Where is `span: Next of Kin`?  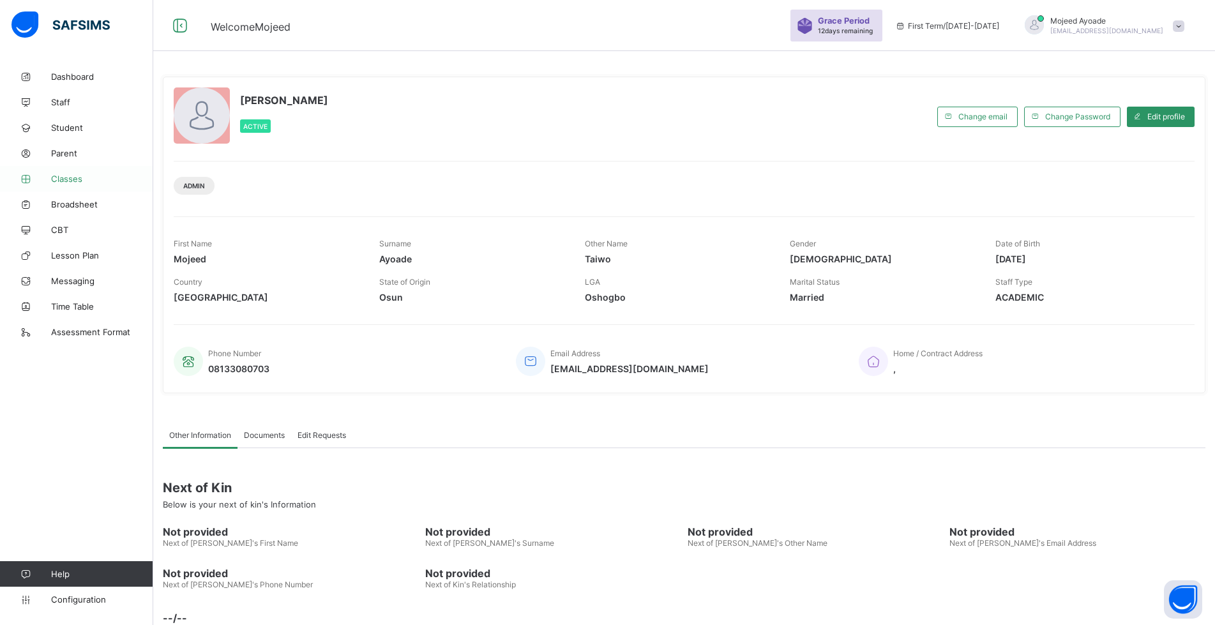
span: Next of Kin is located at coordinates (684, 488).